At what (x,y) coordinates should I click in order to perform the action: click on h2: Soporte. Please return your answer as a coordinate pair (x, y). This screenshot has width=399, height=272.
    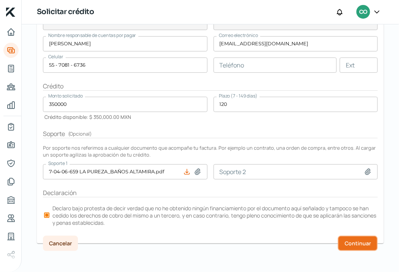
    Looking at the image, I should click on (210, 133).